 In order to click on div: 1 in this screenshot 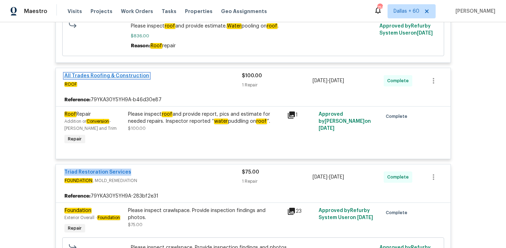, I will do `click(301, 115)`.